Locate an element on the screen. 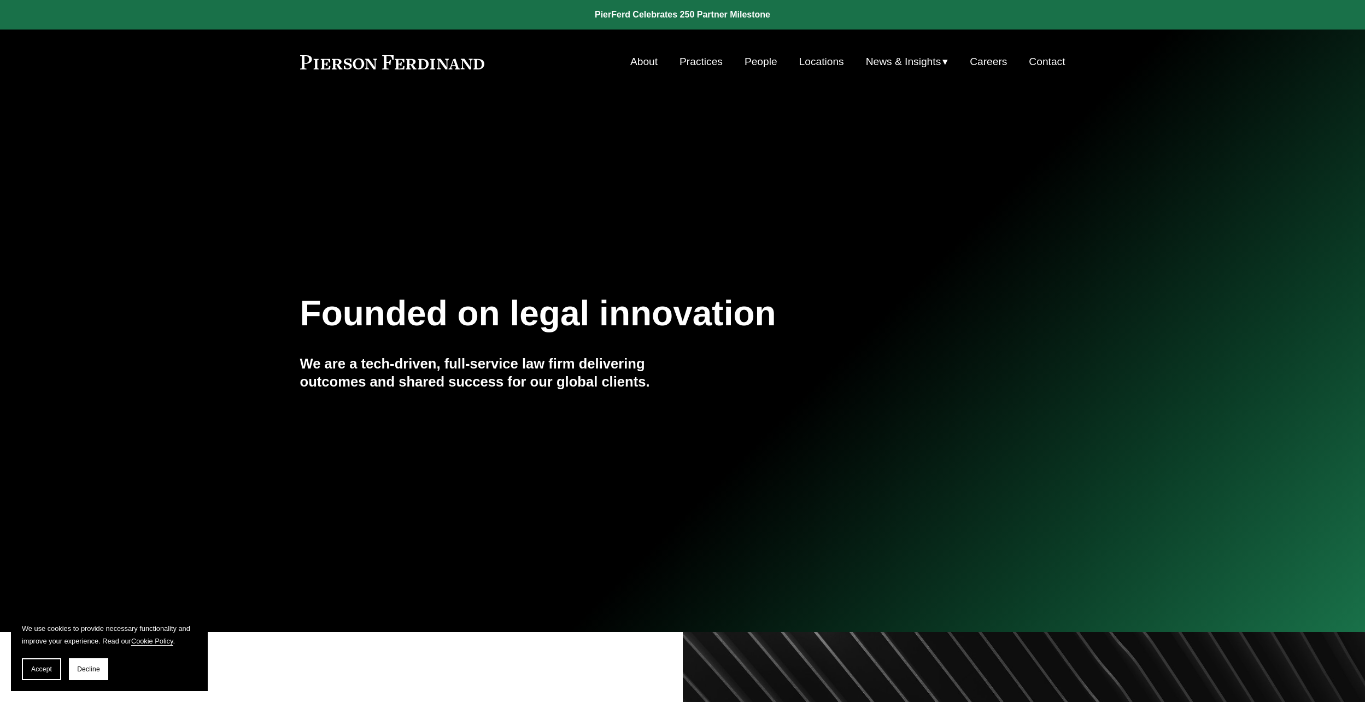  button: Decline is located at coordinates (89, 669).